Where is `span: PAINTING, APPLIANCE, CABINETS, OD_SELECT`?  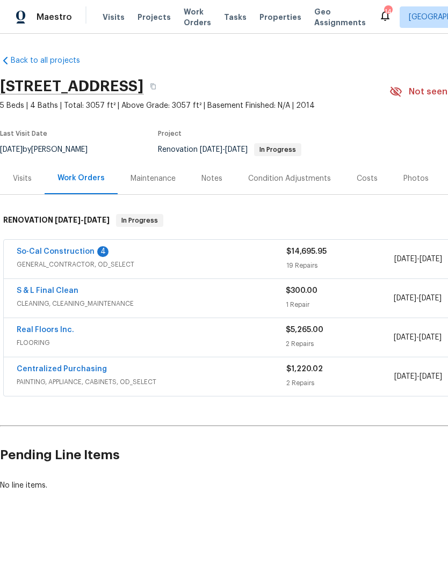
span: PAINTING, APPLIANCE, CABINETS, OD_SELECT is located at coordinates (151, 382).